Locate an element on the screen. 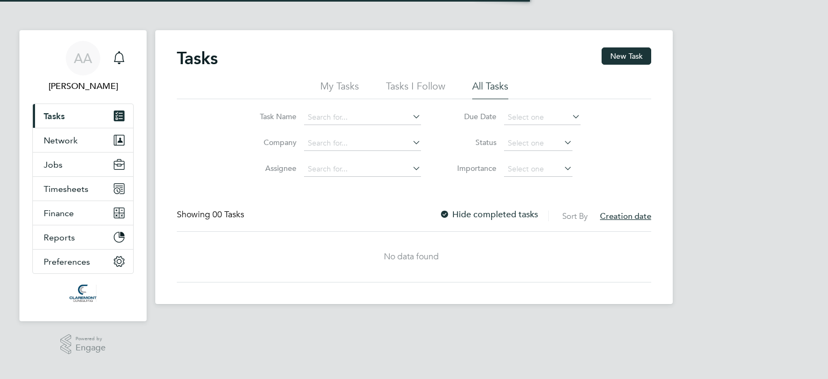  button: Jobs is located at coordinates (83, 164).